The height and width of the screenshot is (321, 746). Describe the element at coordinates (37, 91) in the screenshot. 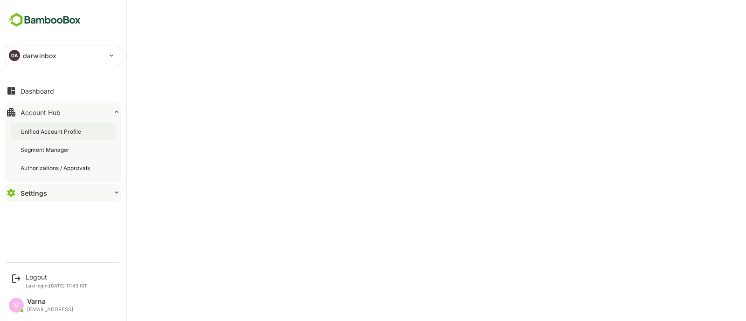

I see `div: Dashboard` at that location.